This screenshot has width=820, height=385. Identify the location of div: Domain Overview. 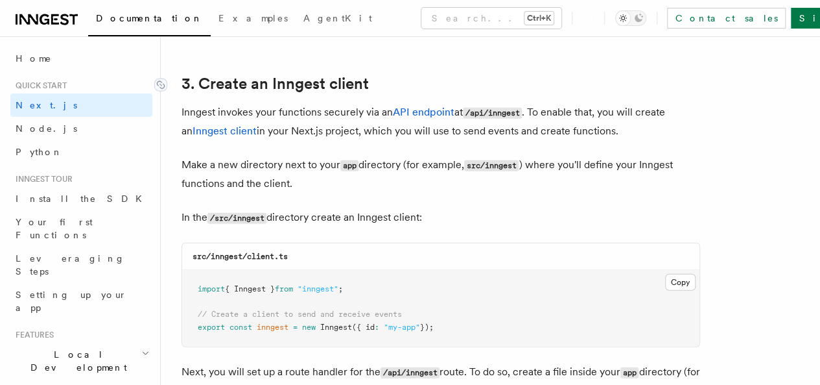
(82, 80).